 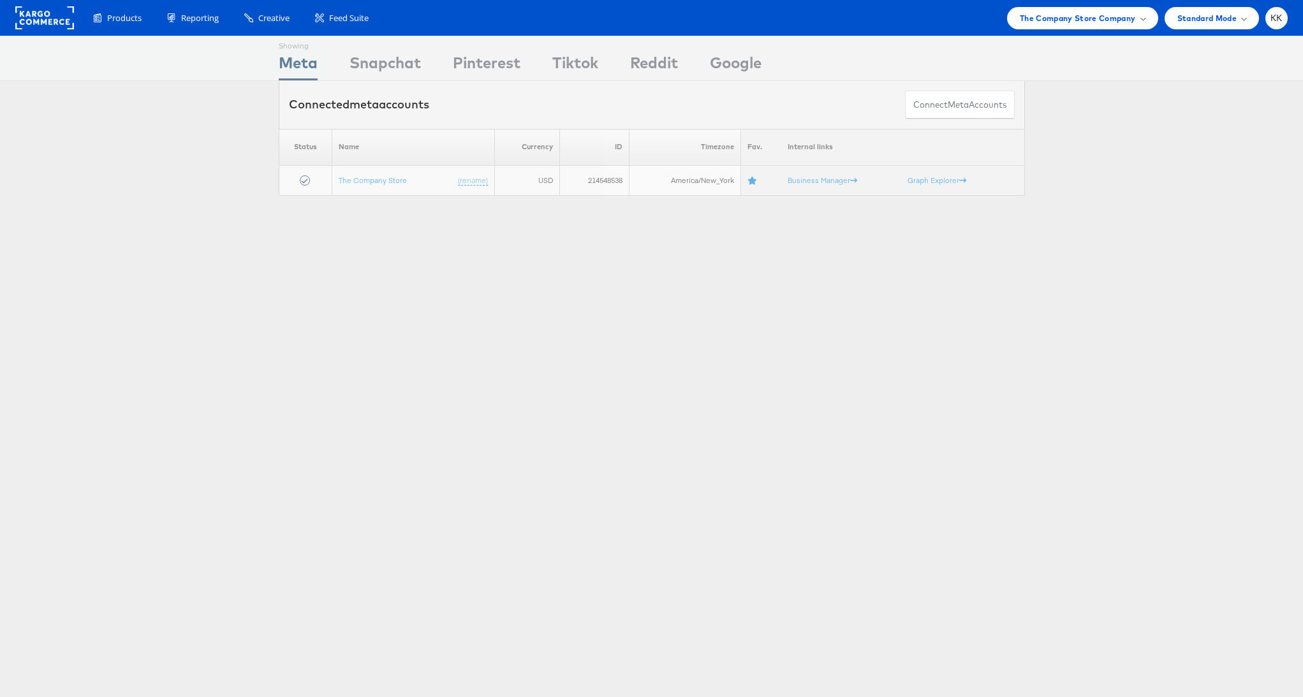 I want to click on div: Reddit, so click(x=654, y=66).